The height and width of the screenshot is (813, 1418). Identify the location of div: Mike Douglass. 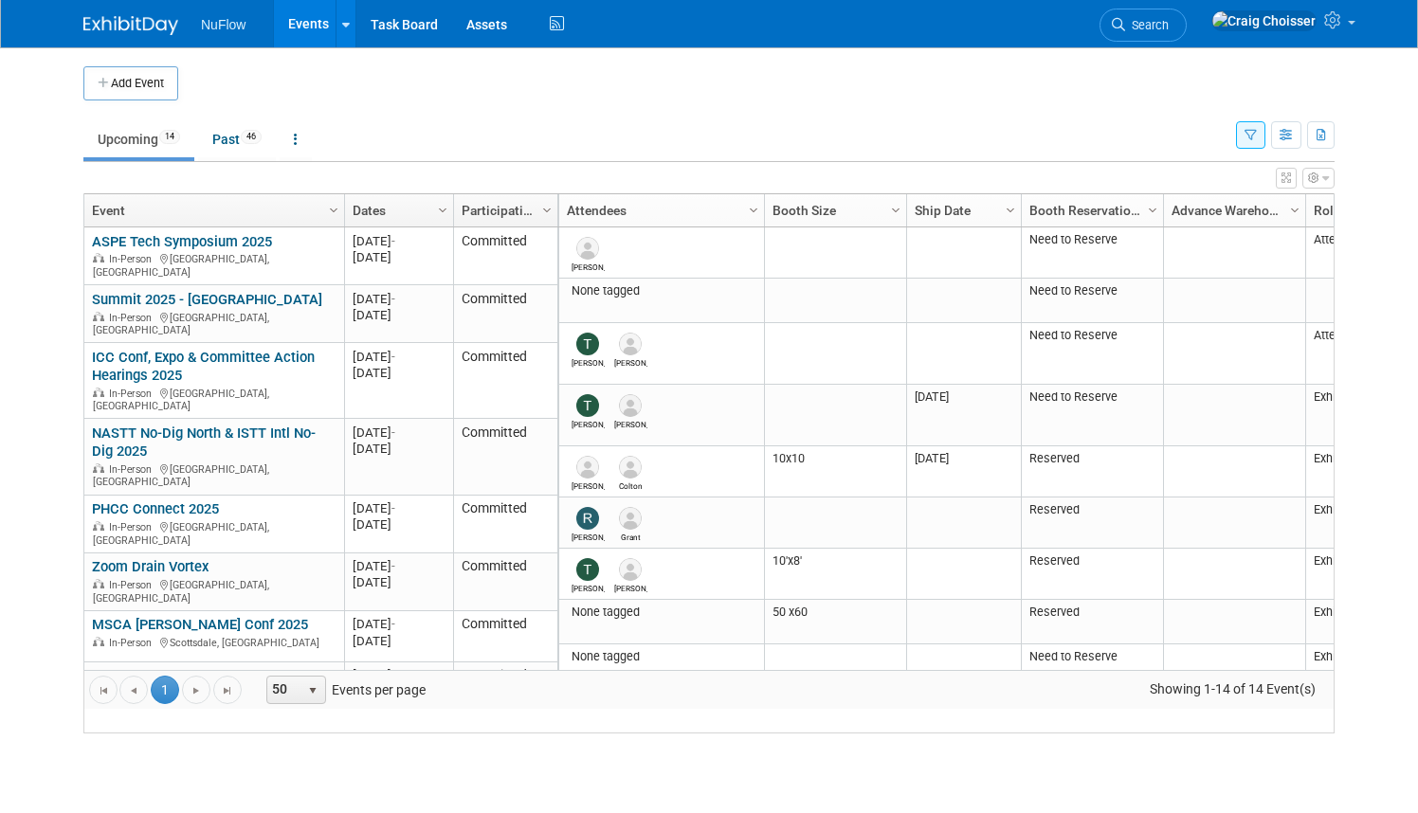
(588, 484).